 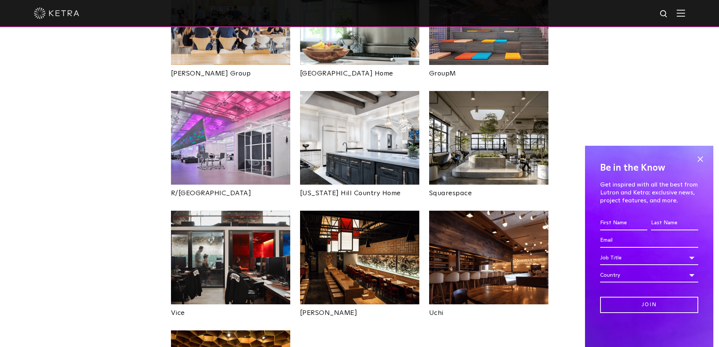 What do you see at coordinates (489, 191) in the screenshot?
I see `a: Squarespace` at bounding box center [489, 191].